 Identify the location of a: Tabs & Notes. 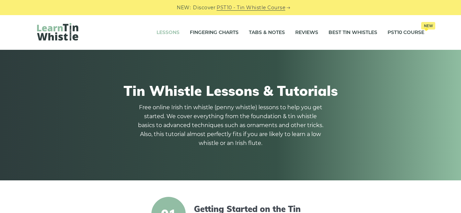
(266, 33).